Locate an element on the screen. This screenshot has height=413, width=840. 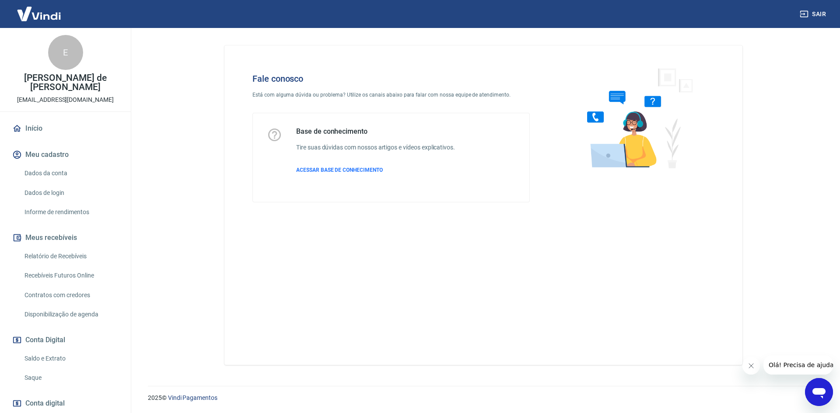
a: Disponibilização de agenda is located at coordinates (70, 315).